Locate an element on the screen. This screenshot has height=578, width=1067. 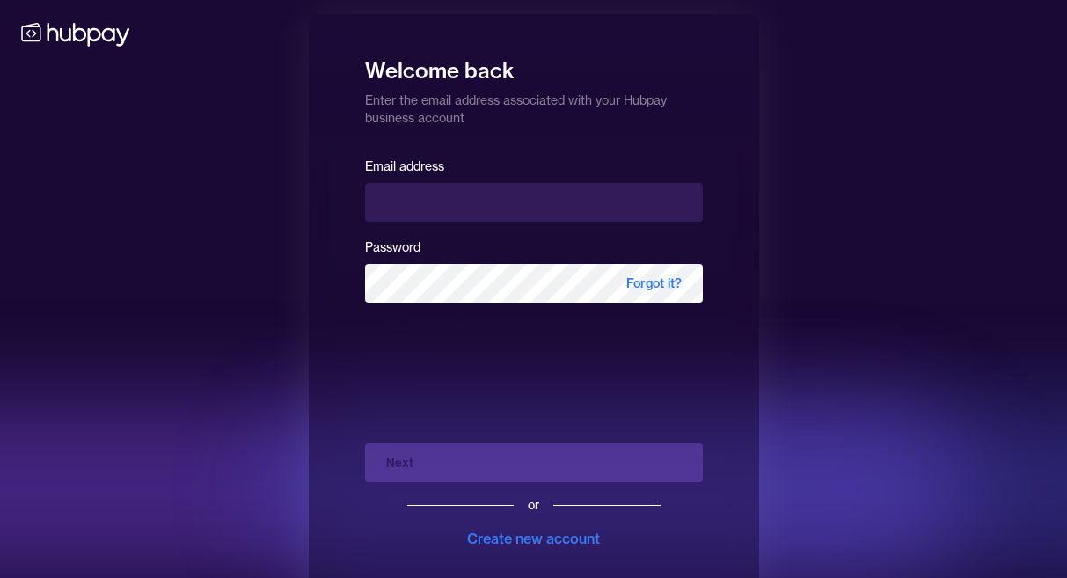
div: Create new account is located at coordinates (533, 538).